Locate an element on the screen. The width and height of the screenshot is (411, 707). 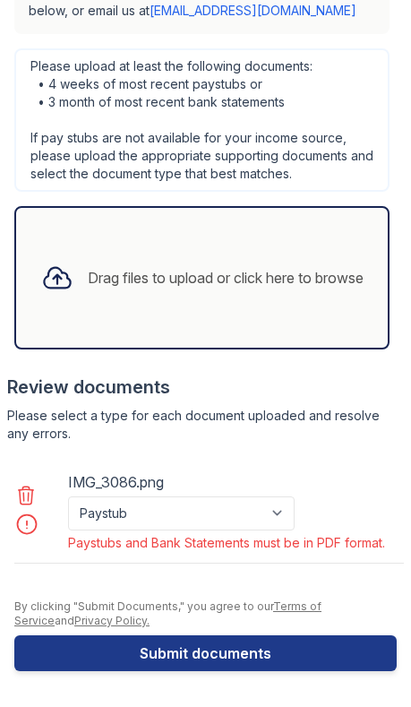
div: Paystubs and Bank Statements must be in PDF format. is located at coordinates (227, 543).